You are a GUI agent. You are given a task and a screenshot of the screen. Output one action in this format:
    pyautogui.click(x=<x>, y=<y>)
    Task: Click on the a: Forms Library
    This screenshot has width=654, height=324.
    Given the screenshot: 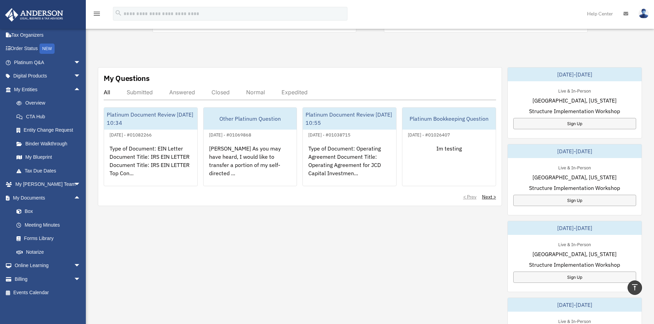 What is the action you would take?
    pyautogui.click(x=50, y=239)
    